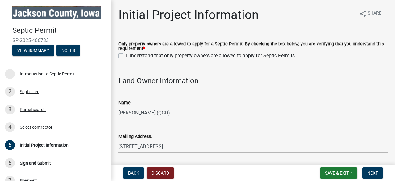  Describe the element at coordinates (373, 173) in the screenshot. I see `span: Next` at that location.